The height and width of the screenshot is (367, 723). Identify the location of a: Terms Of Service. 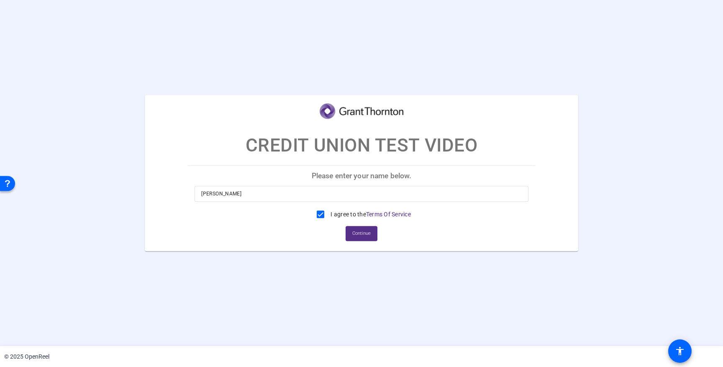
(388, 214).